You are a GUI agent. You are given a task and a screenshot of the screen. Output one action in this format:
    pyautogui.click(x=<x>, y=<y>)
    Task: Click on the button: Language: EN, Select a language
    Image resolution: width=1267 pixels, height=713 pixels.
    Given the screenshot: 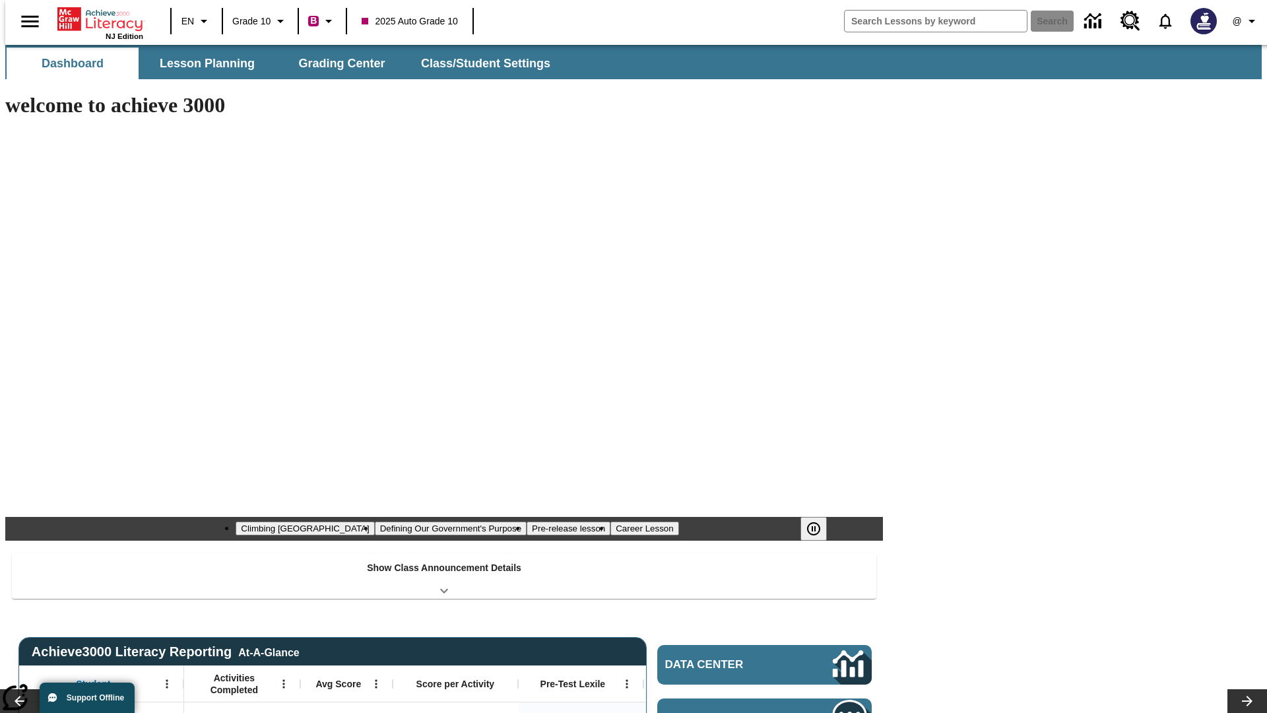 What is the action you would take?
    pyautogui.click(x=197, y=21)
    